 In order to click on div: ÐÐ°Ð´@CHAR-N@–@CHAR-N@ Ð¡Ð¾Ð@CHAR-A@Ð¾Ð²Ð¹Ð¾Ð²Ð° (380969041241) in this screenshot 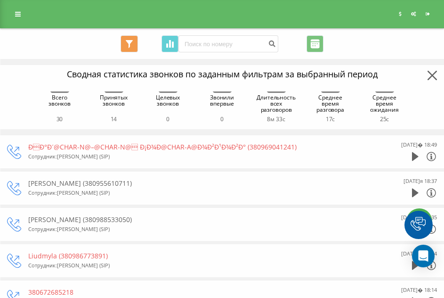, I will do `click(202, 147)`.